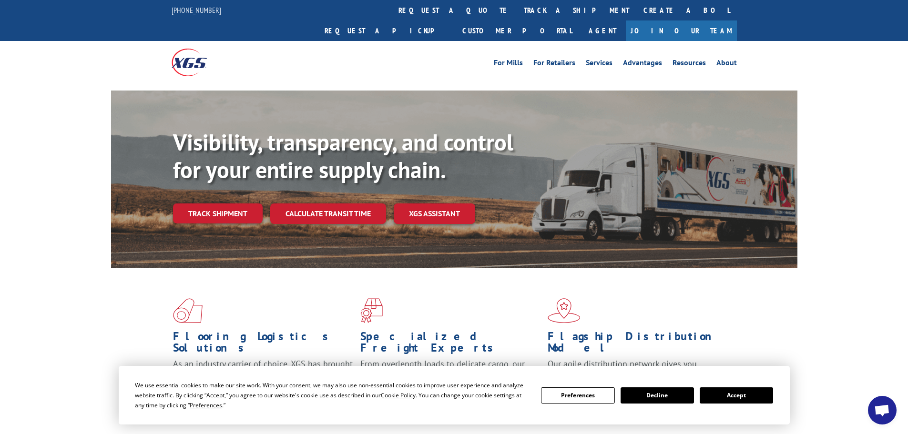 The height and width of the screenshot is (434, 908). What do you see at coordinates (508, 64) in the screenshot?
I see `a: For Mills` at bounding box center [508, 64].